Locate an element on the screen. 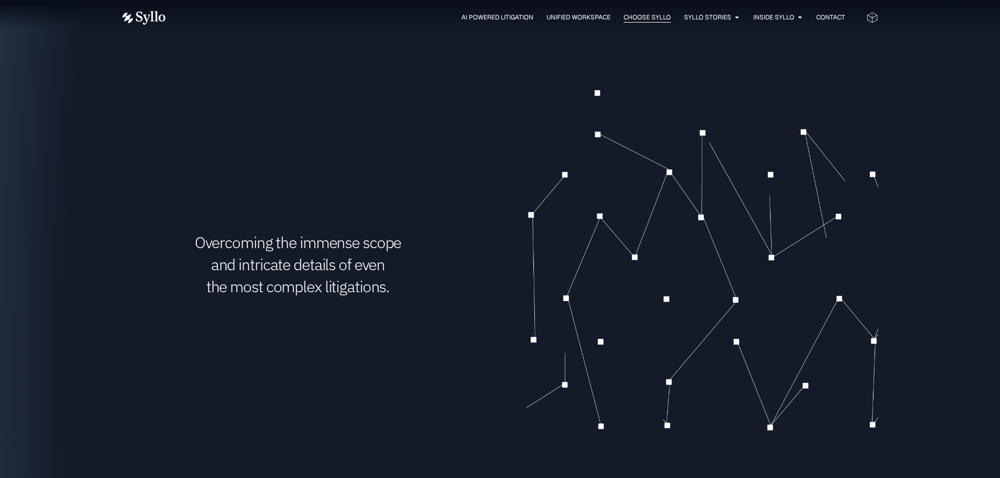 This screenshot has height=478, width=1000. span: AI Powered Litigation is located at coordinates (497, 17).